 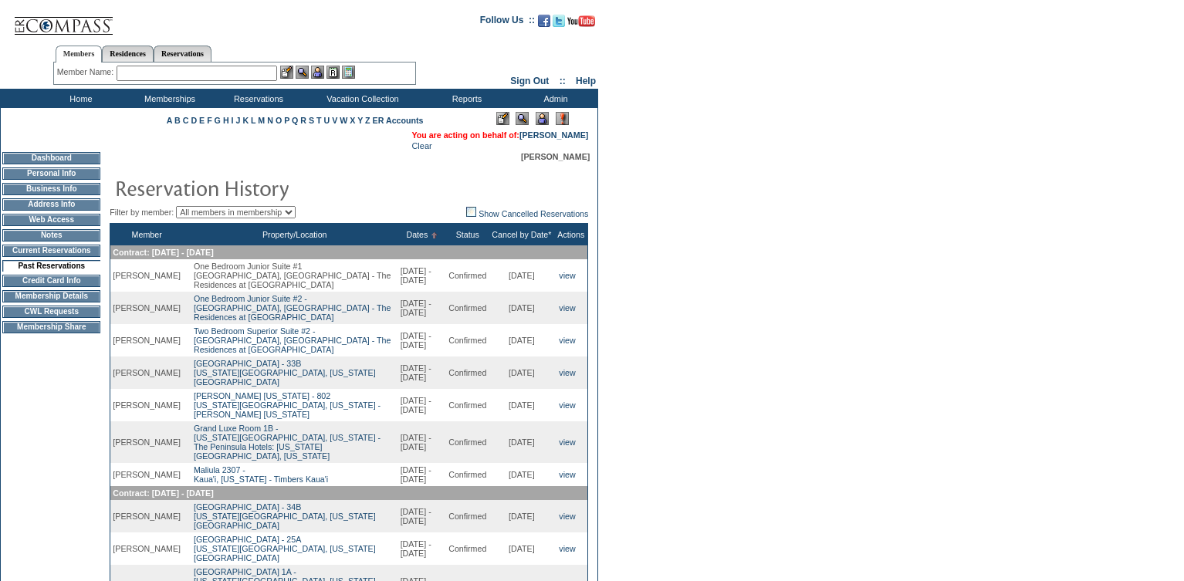 What do you see at coordinates (256, 98) in the screenshot?
I see `td: Reservations` at bounding box center [256, 98].